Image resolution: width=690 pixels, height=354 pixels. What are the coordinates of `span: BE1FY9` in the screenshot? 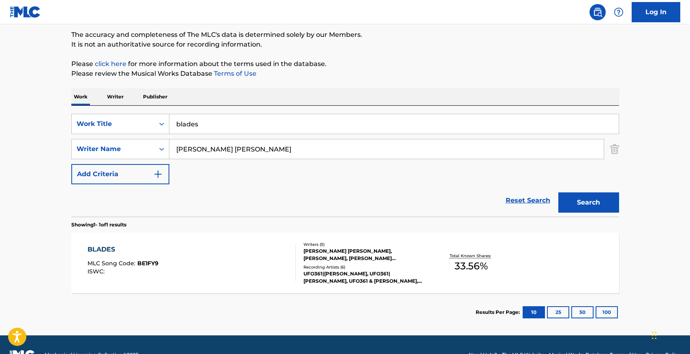 It's located at (148, 263).